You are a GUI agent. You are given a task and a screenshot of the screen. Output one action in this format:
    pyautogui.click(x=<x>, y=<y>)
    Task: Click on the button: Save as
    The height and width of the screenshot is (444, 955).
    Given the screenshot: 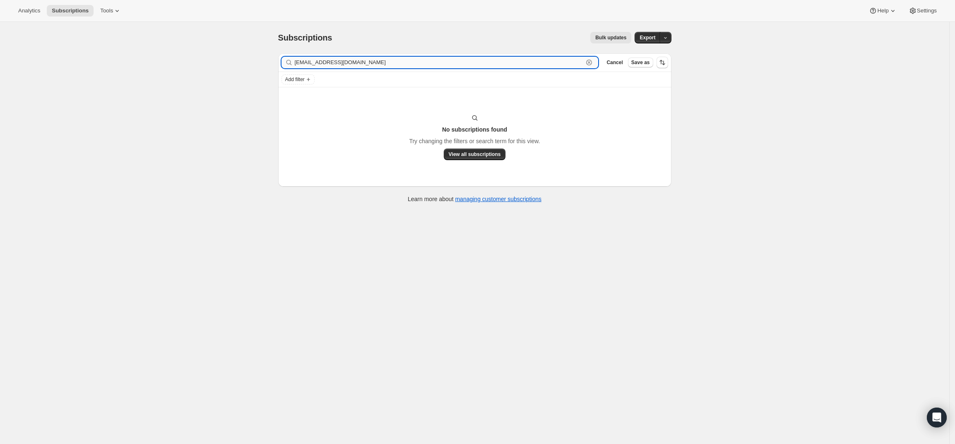 What is the action you would take?
    pyautogui.click(x=641, y=63)
    